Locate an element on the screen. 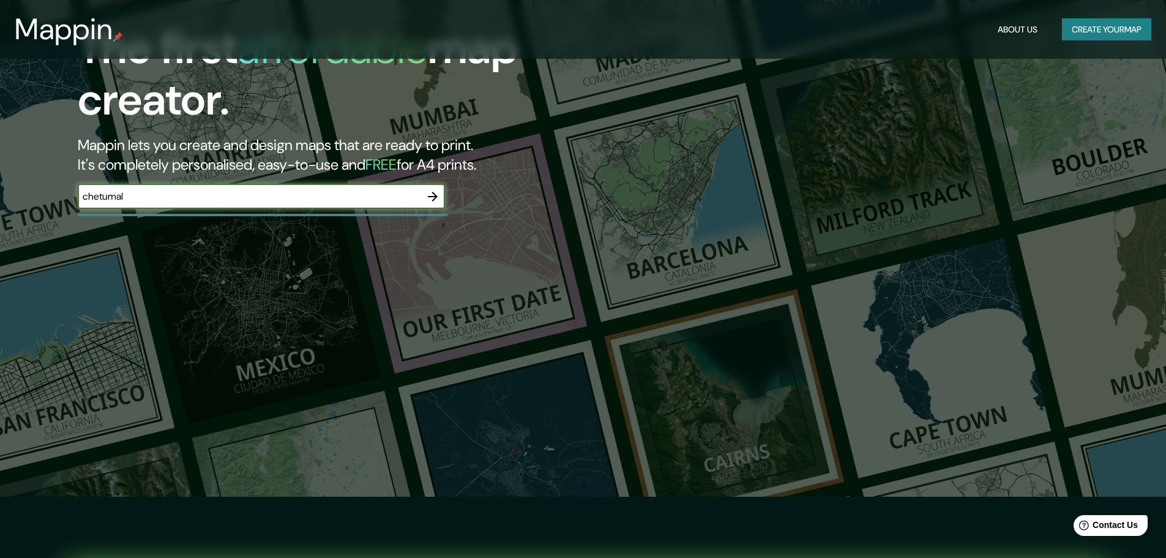 The height and width of the screenshot is (558, 1166). h1: The first map creator. is located at coordinates (369, 79).